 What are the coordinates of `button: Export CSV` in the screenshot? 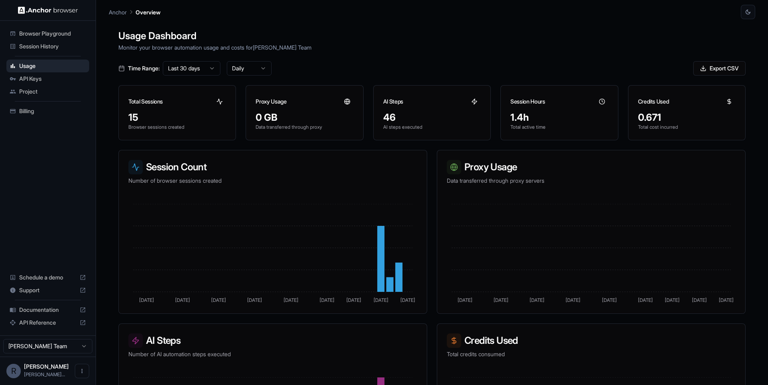 It's located at (719, 68).